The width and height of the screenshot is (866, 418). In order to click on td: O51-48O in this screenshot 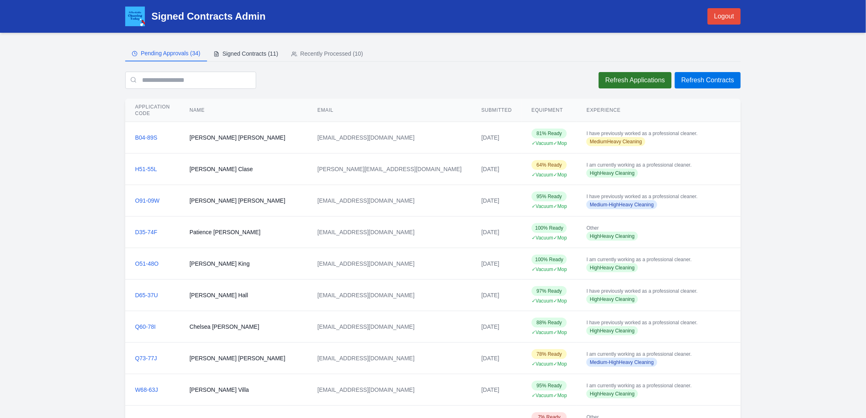, I will do `click(152, 264)`.